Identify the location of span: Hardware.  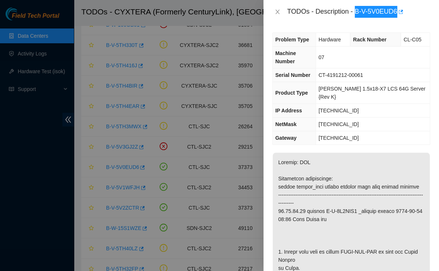
(330, 40).